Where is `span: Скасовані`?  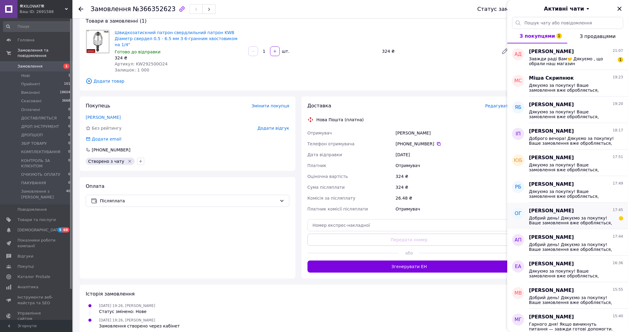 span: Скасовані is located at coordinates (31, 101).